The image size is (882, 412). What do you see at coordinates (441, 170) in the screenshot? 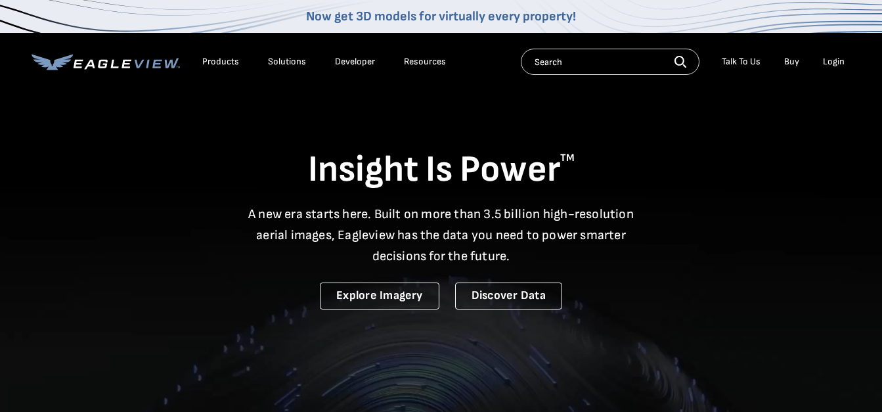
I see `h1: Insight Is Power` at bounding box center [441, 170].